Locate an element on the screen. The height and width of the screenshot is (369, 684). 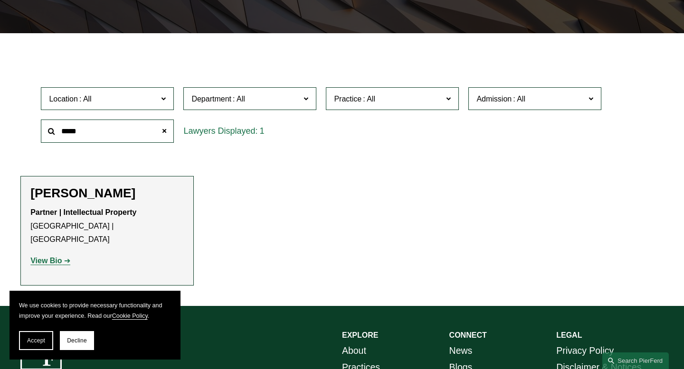
span: Accept is located at coordinates (36, 341).